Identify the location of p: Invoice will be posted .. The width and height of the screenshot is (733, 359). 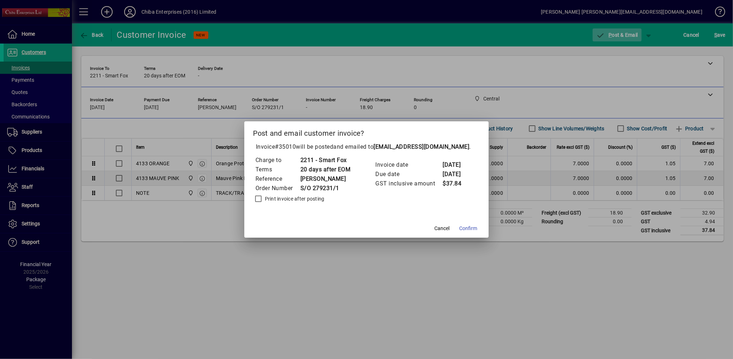
(366, 147).